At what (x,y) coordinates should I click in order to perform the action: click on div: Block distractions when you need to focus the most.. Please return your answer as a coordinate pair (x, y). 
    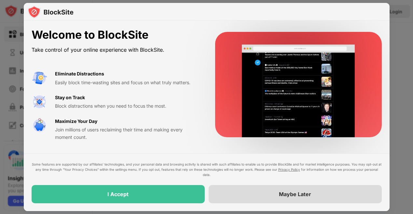
    Looking at the image, I should click on (127, 106).